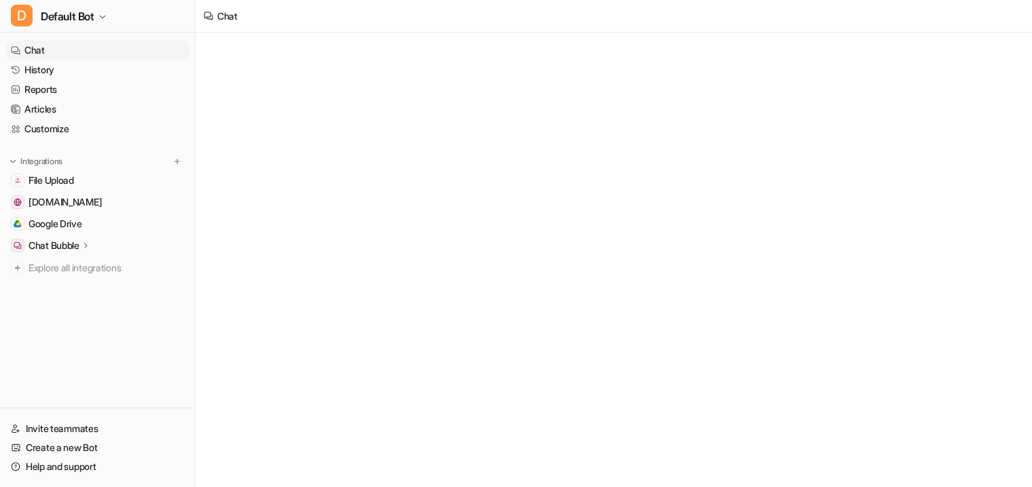 This screenshot has height=487, width=1032. What do you see at coordinates (55, 224) in the screenshot?
I see `span: Google Drive` at bounding box center [55, 224].